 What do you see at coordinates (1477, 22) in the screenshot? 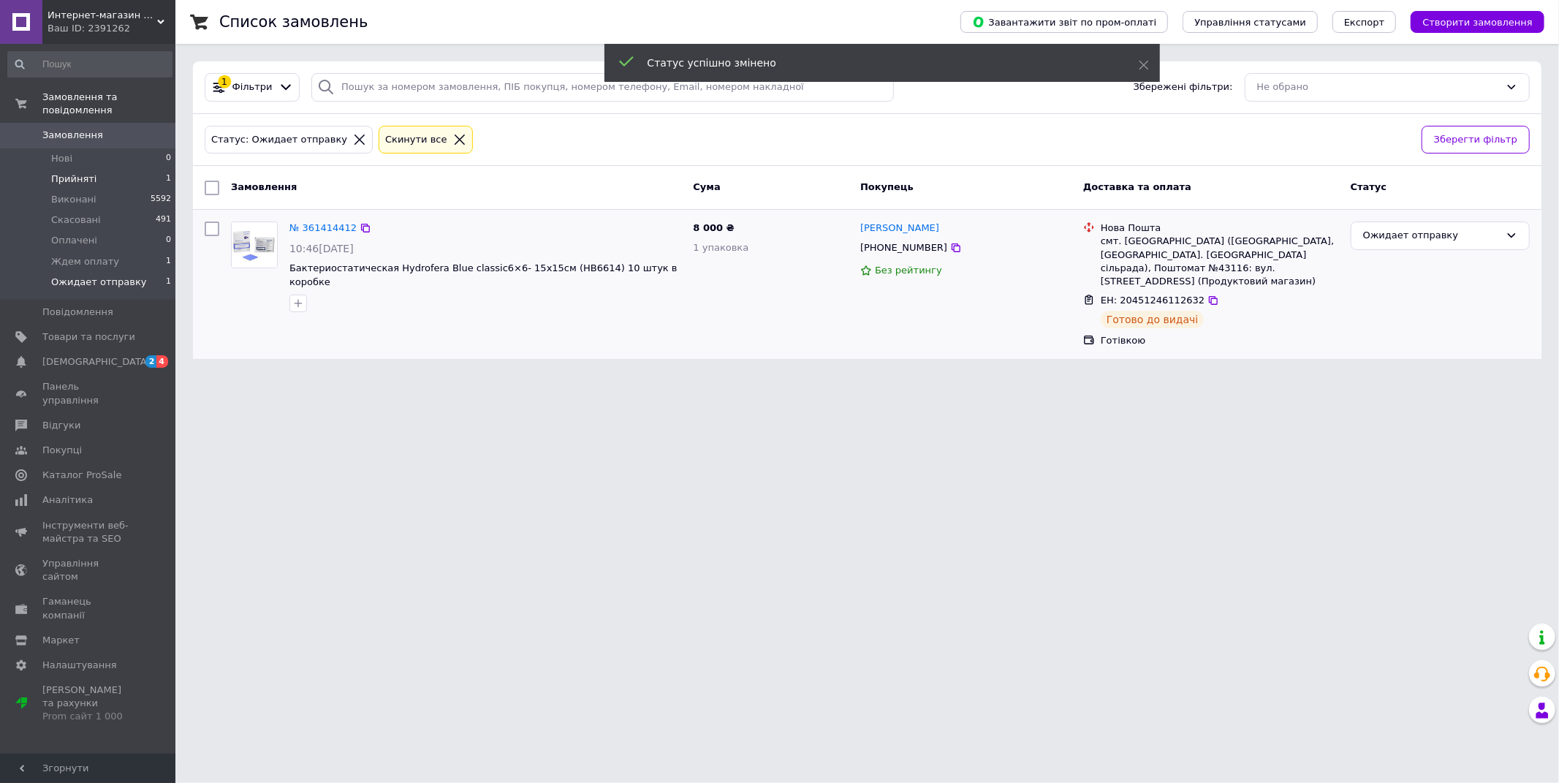
I see `button: Створити замовлення` at bounding box center [1477, 22].